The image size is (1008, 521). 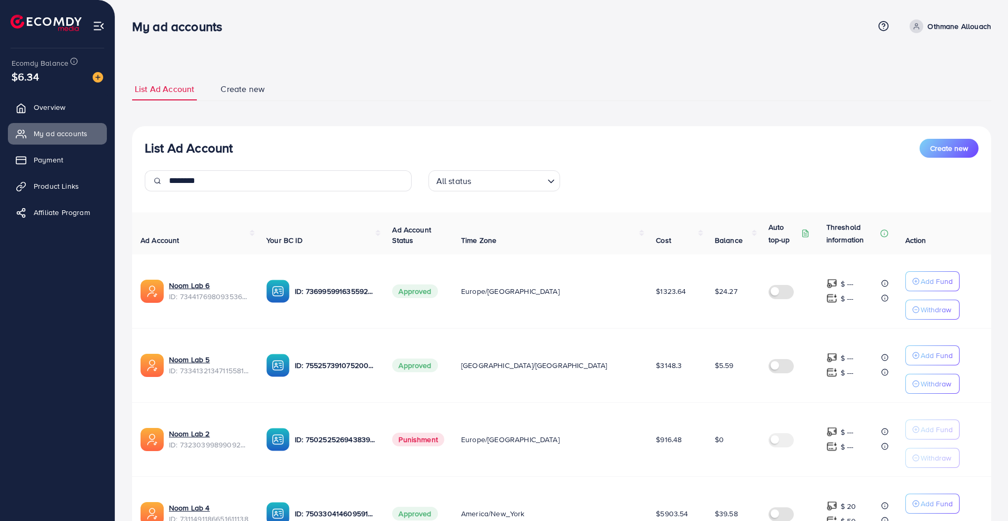 I want to click on img: menu, so click(x=98, y=26).